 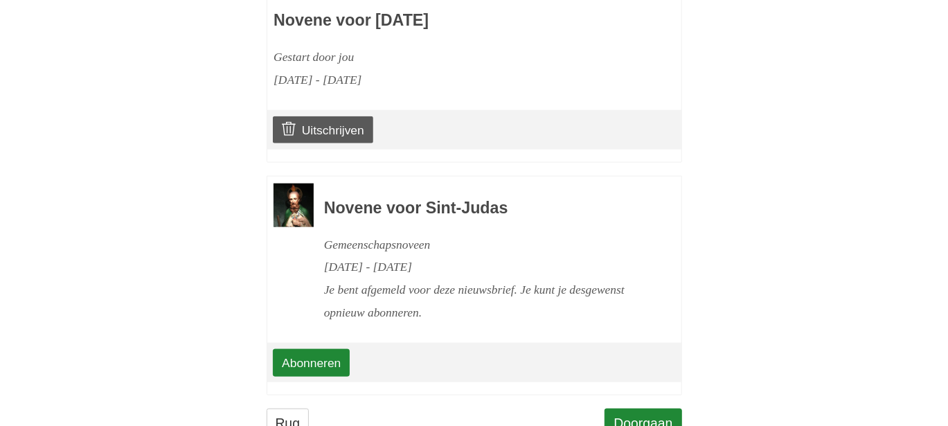 What do you see at coordinates (311, 363) in the screenshot?
I see `a: Abonneren` at bounding box center [311, 363].